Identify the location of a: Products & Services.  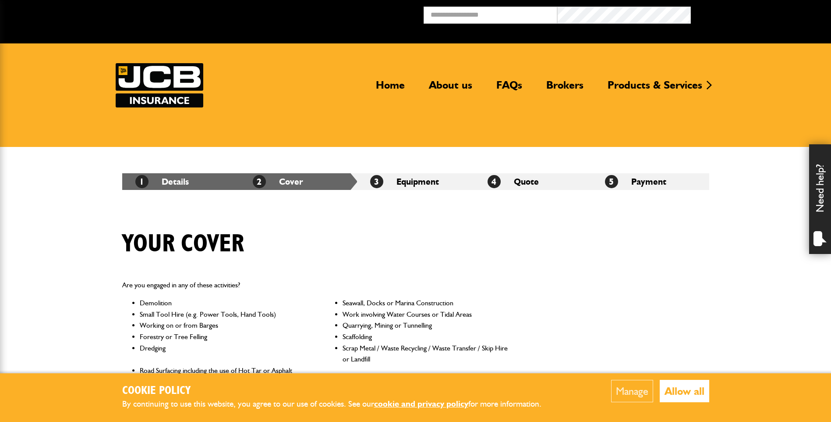
(655, 89).